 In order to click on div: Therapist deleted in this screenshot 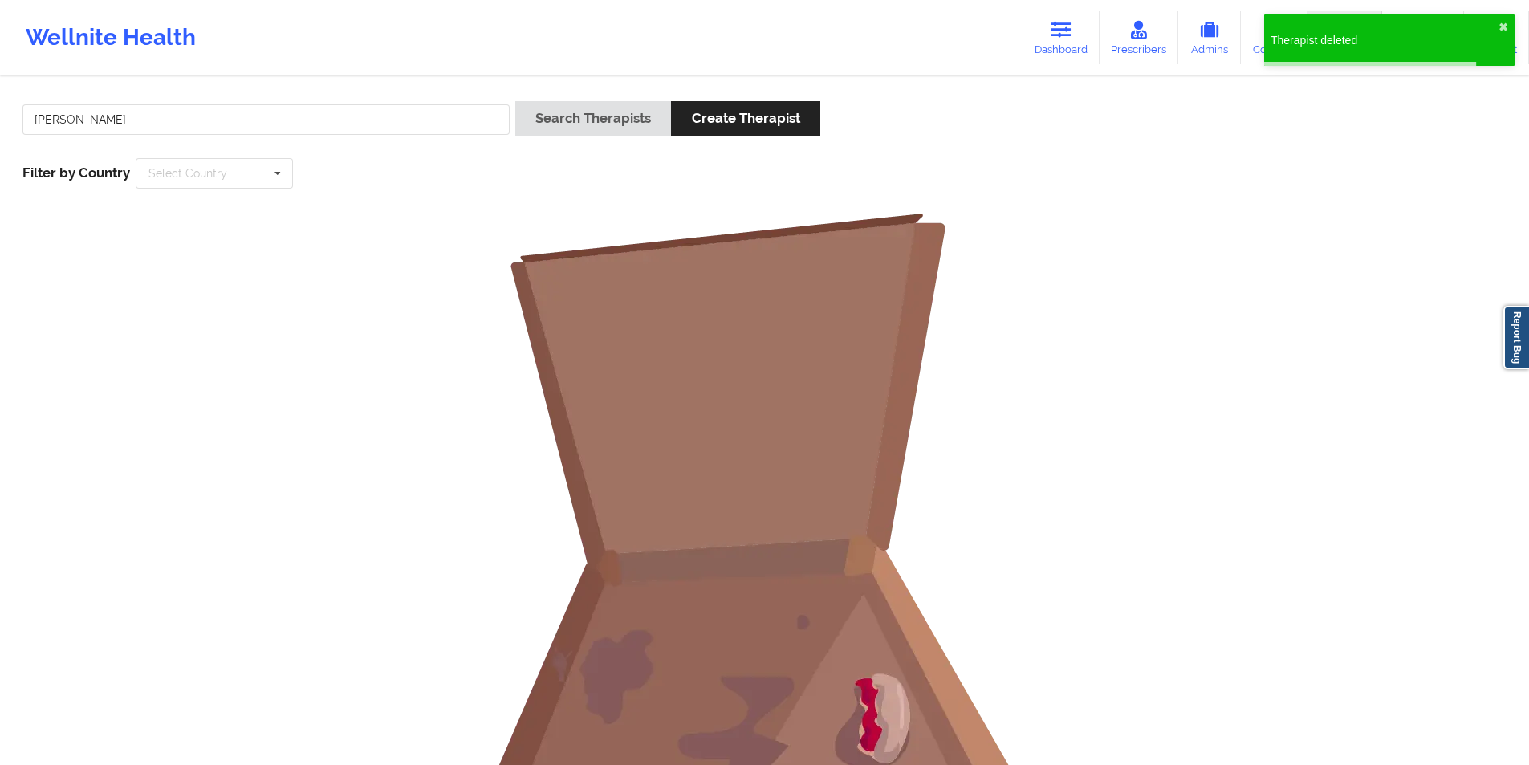, I will do `click(1385, 40)`.